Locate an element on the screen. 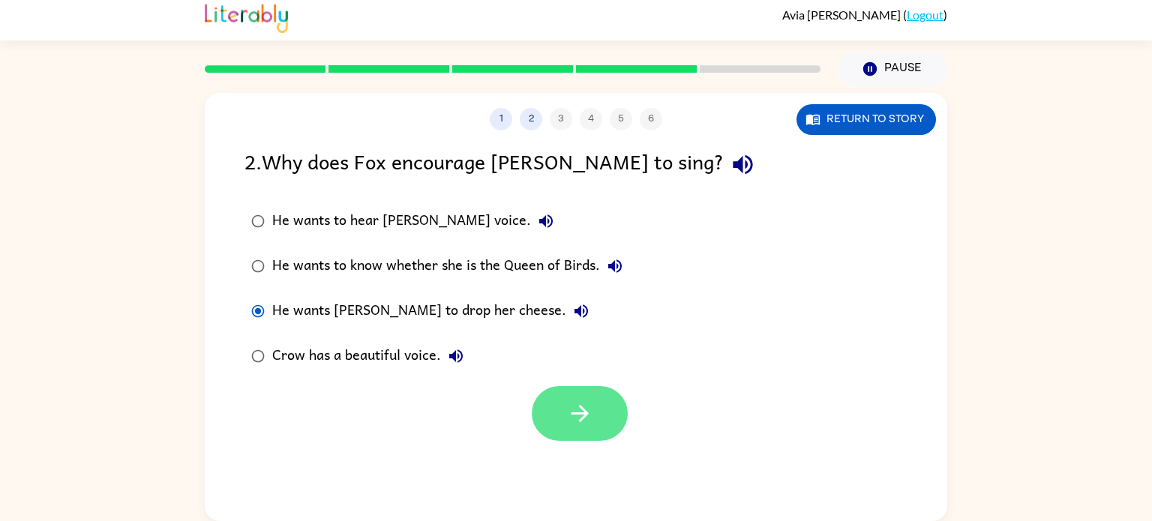 The width and height of the screenshot is (1152, 521). button: 1 is located at coordinates (501, 119).